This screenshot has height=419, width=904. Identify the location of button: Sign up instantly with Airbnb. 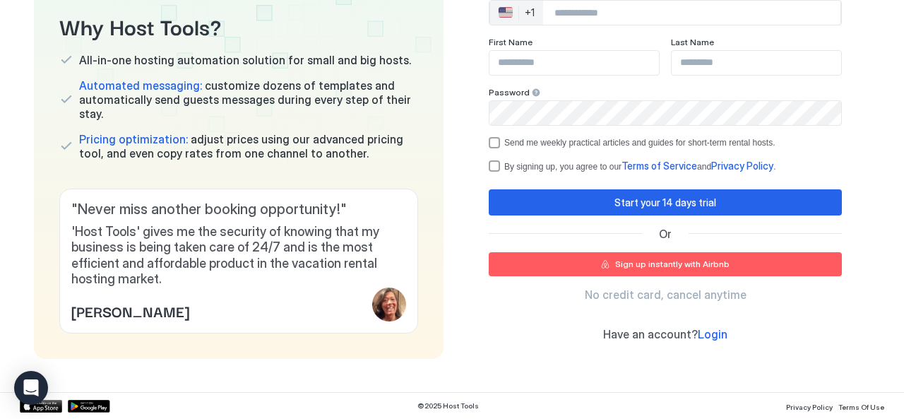
(665, 264).